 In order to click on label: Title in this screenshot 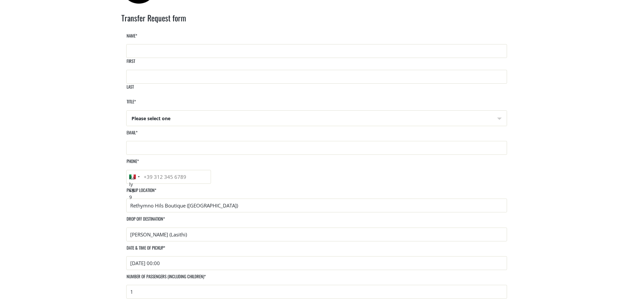, I will do `click(131, 104)`.